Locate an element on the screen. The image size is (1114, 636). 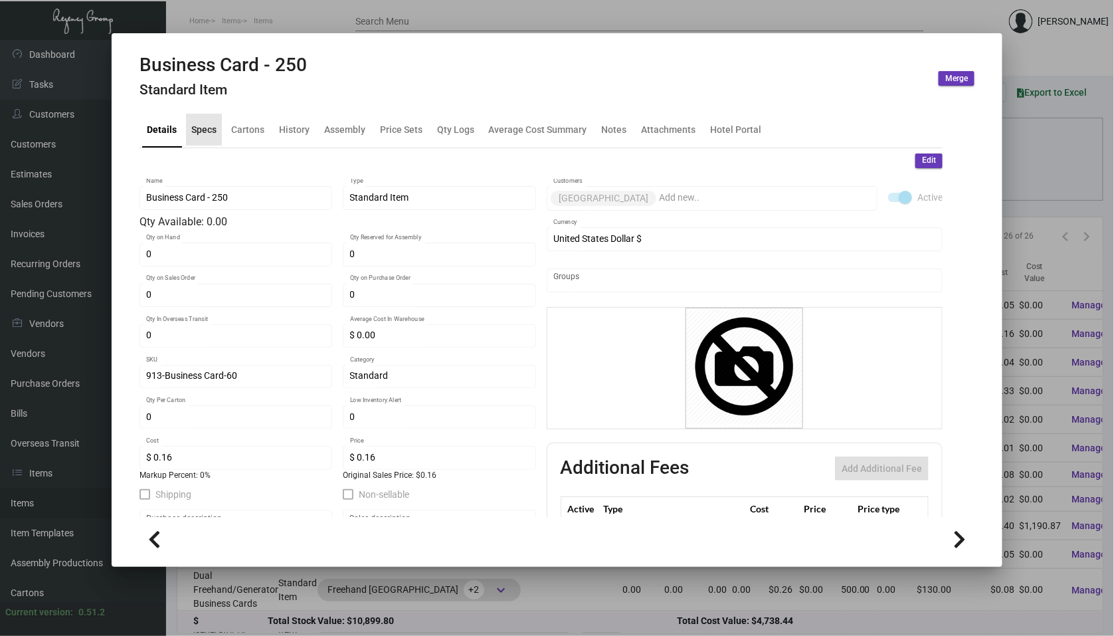
button: Edit is located at coordinates (929, 161).